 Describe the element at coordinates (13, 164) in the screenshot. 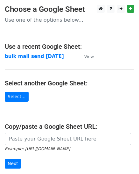

I see `input: Next` at that location.